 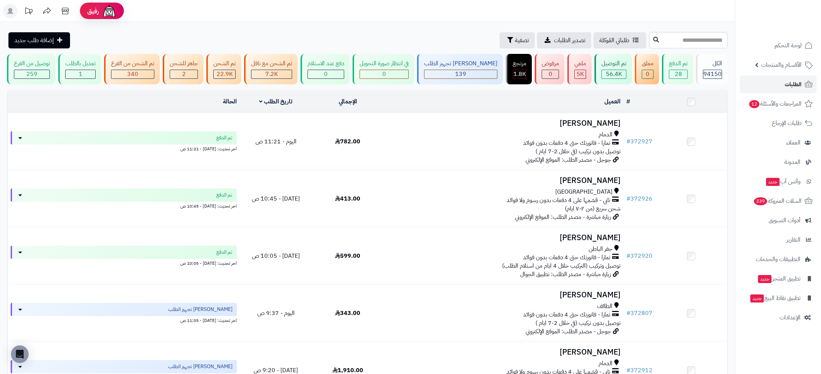 I want to click on div: ملغي, so click(x=580, y=63).